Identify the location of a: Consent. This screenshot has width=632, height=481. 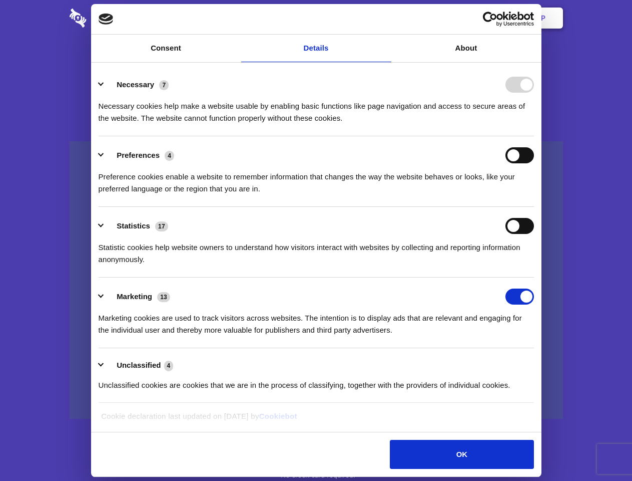
(166, 48).